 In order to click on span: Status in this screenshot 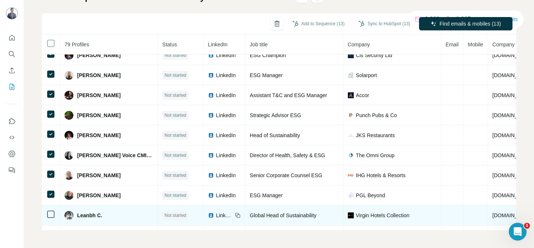, I will do `click(170, 44)`.